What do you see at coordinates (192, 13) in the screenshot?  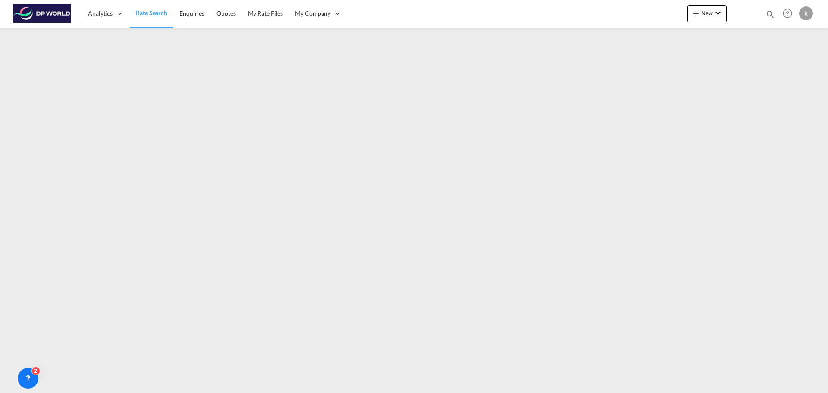 I see `span: Enquiries` at bounding box center [192, 13].